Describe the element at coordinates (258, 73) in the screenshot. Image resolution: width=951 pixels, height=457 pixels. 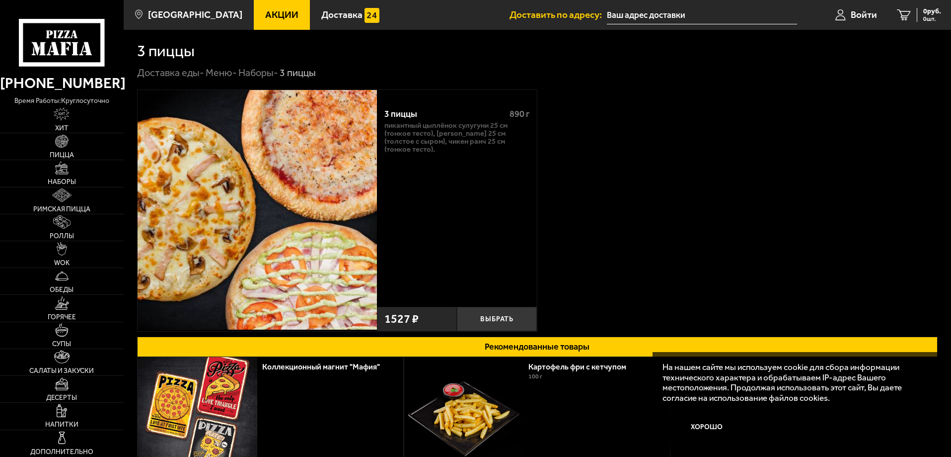
I see `a: Наборы-` at that location.